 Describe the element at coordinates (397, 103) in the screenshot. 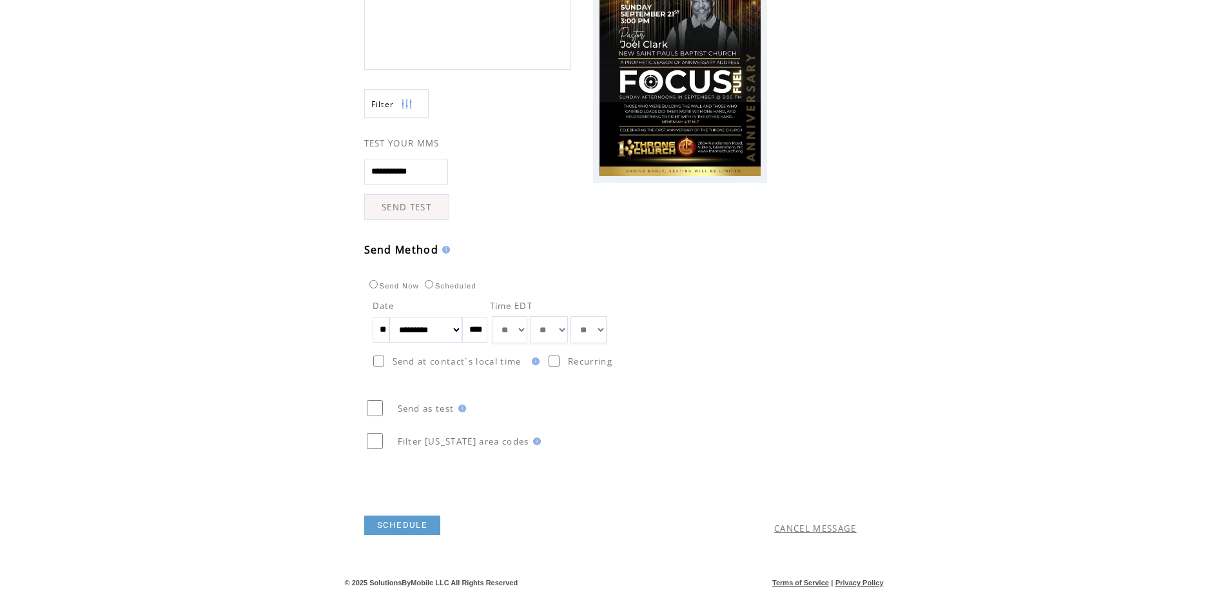

I see `a: Filter` at that location.